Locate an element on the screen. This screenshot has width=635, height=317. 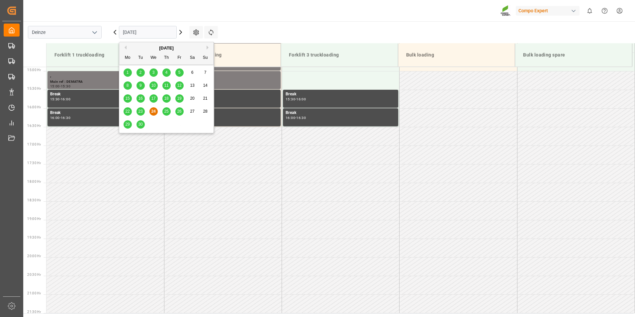
span: 20:00 Hr is located at coordinates (34, 256).